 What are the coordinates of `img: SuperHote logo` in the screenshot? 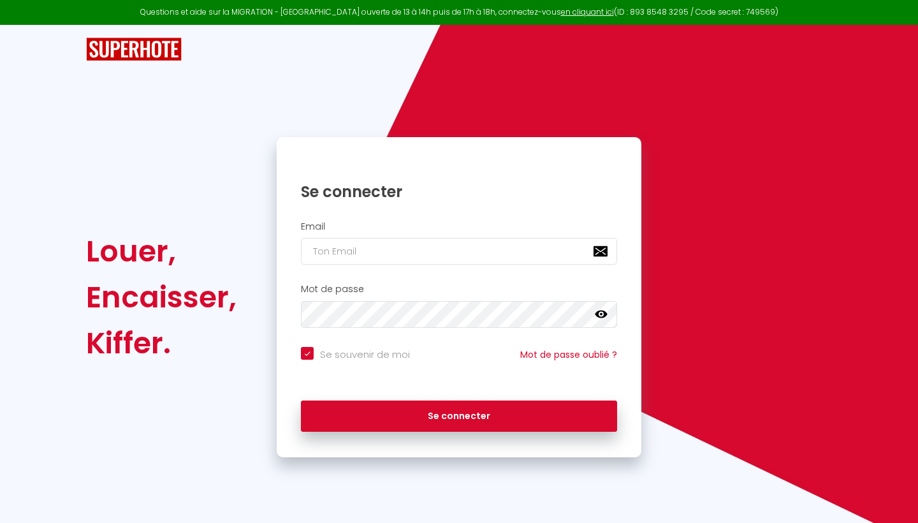 It's located at (134, 49).